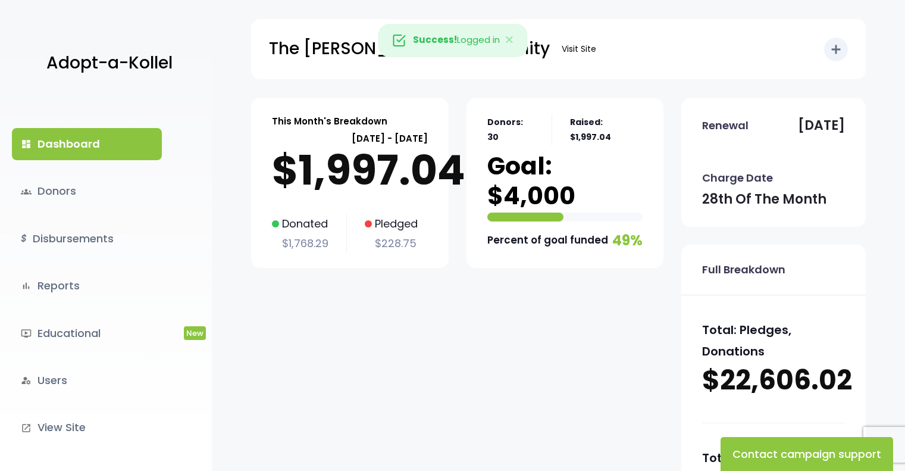 The image size is (905, 471). What do you see at coordinates (391, 224) in the screenshot?
I see `p: Pledged` at bounding box center [391, 224].